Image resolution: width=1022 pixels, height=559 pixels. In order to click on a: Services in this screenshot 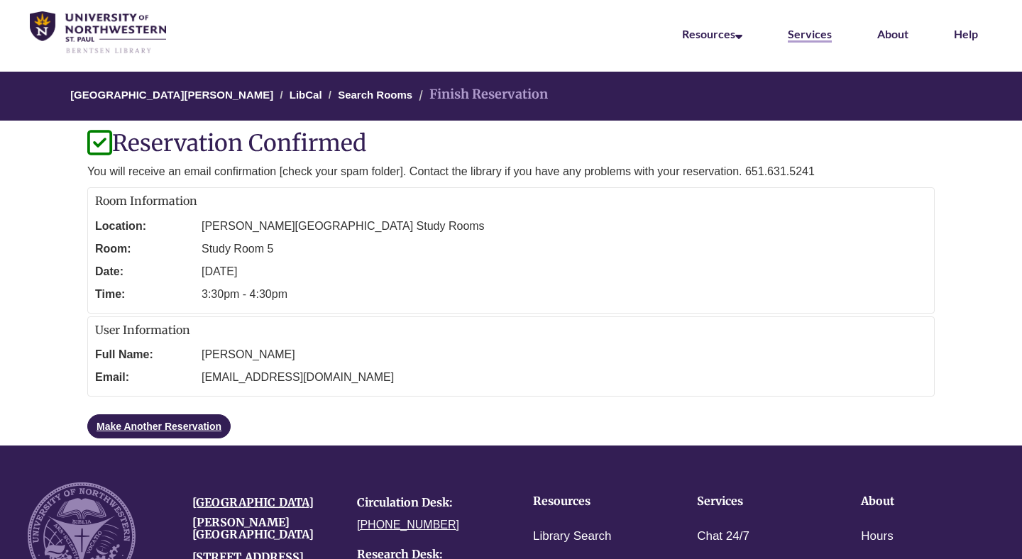, I will do `click(810, 35)`.